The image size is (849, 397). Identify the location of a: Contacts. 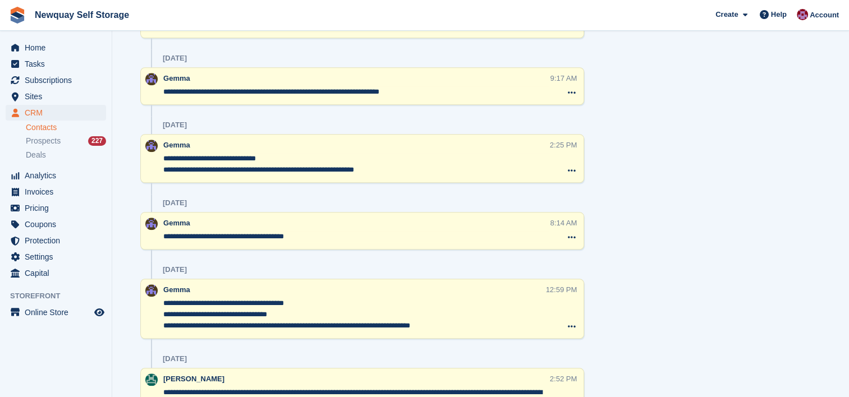
(66, 127).